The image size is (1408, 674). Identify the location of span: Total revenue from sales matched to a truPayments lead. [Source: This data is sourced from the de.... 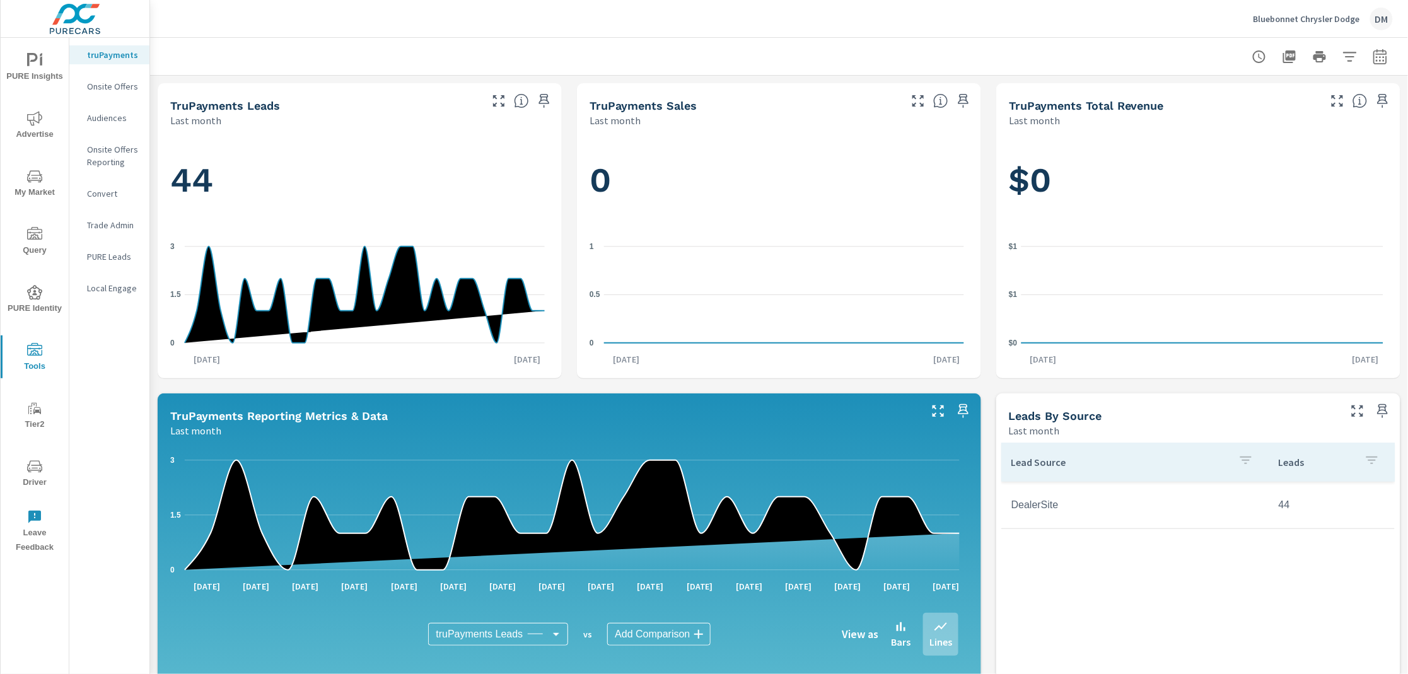
(1360, 101).